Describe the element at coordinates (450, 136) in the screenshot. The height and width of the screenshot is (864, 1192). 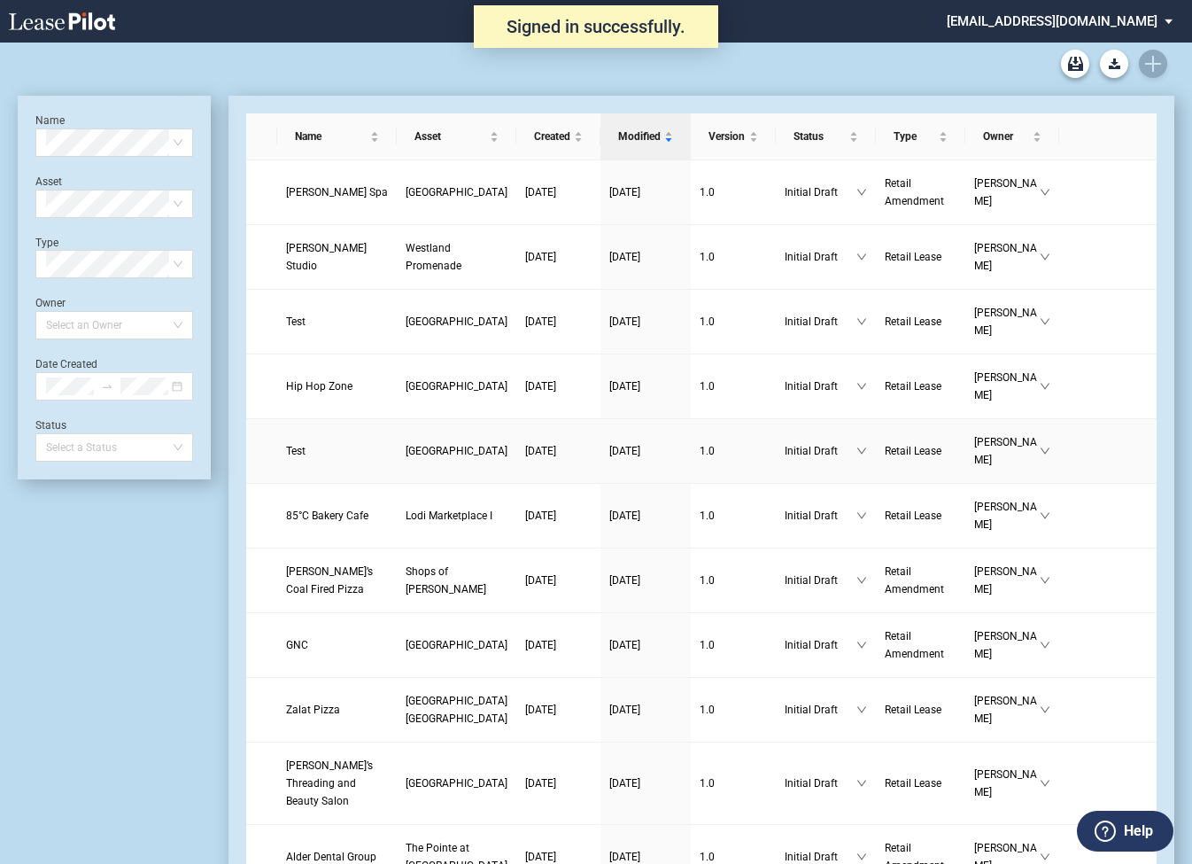
I see `span: Asset` at that location.